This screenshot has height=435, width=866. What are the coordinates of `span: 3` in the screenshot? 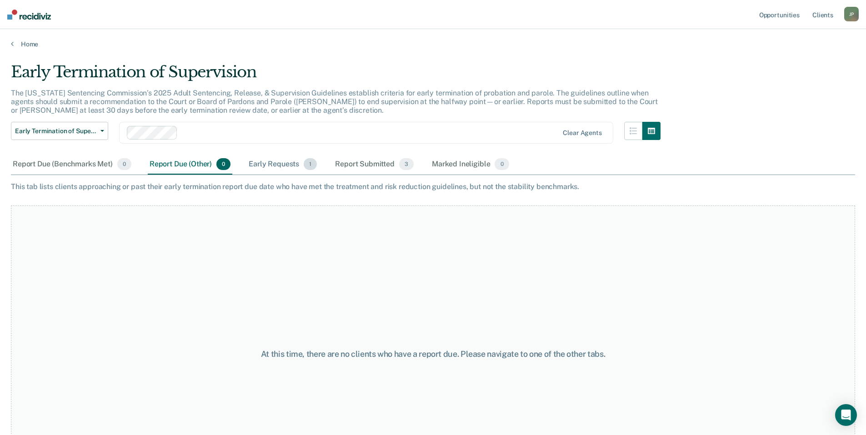 It's located at (406, 164).